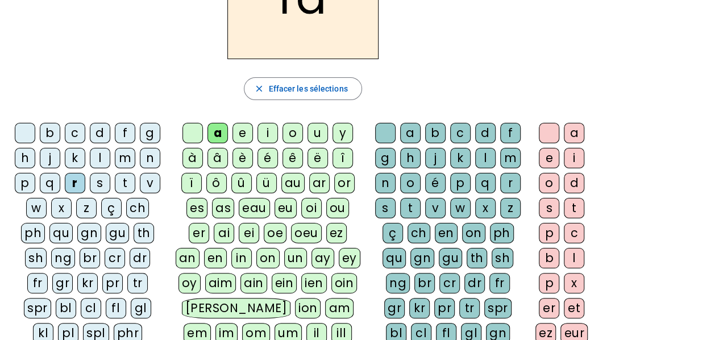  I want to click on div: h, so click(410, 158).